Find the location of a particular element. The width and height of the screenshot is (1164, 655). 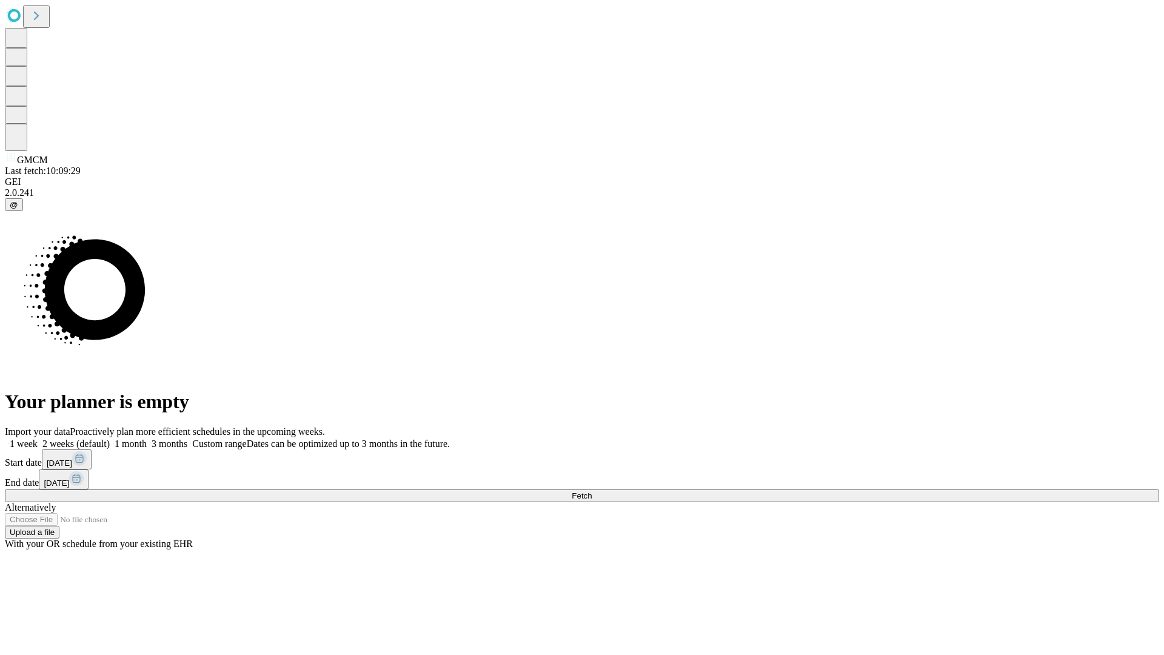

span: 1 month is located at coordinates (130, 443).